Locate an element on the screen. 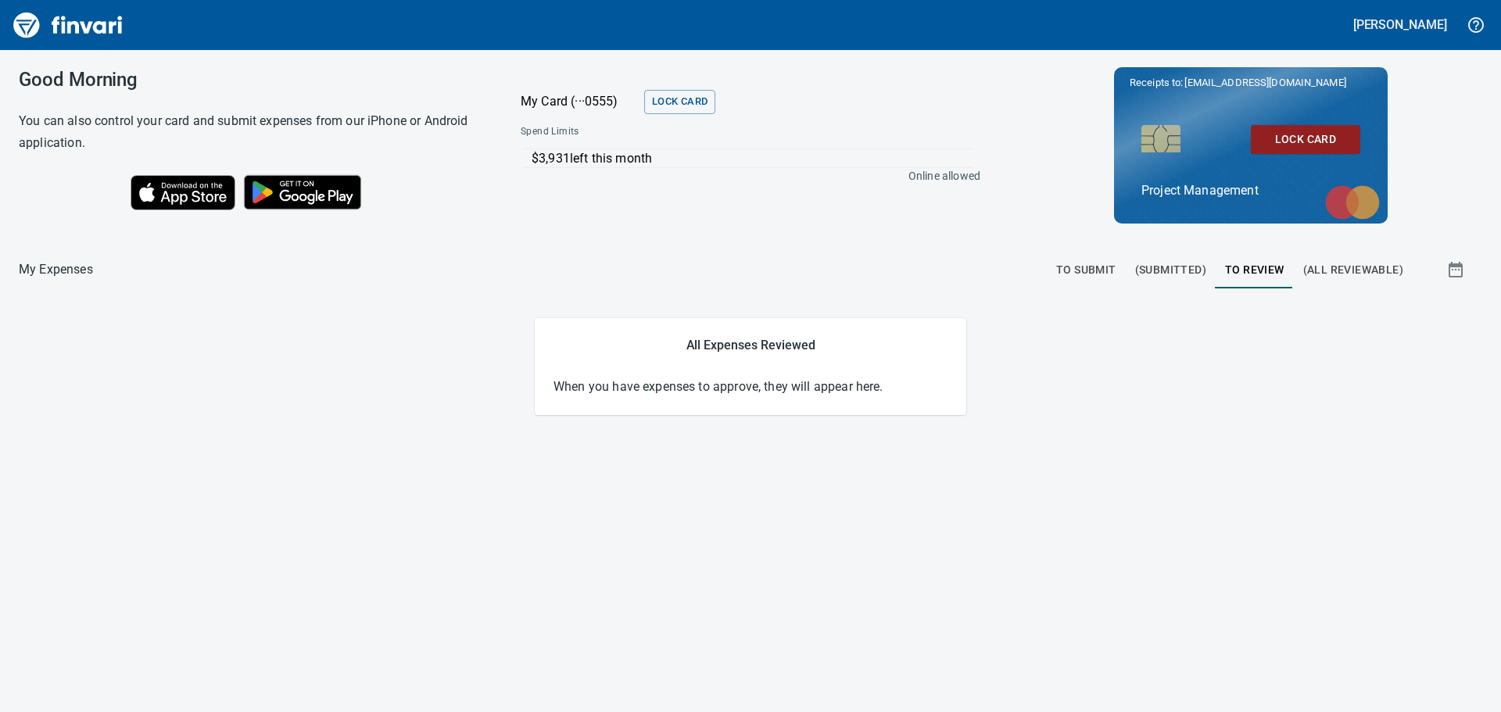 This screenshot has height=712, width=1501. p: Project Management is located at coordinates (1251, 191).